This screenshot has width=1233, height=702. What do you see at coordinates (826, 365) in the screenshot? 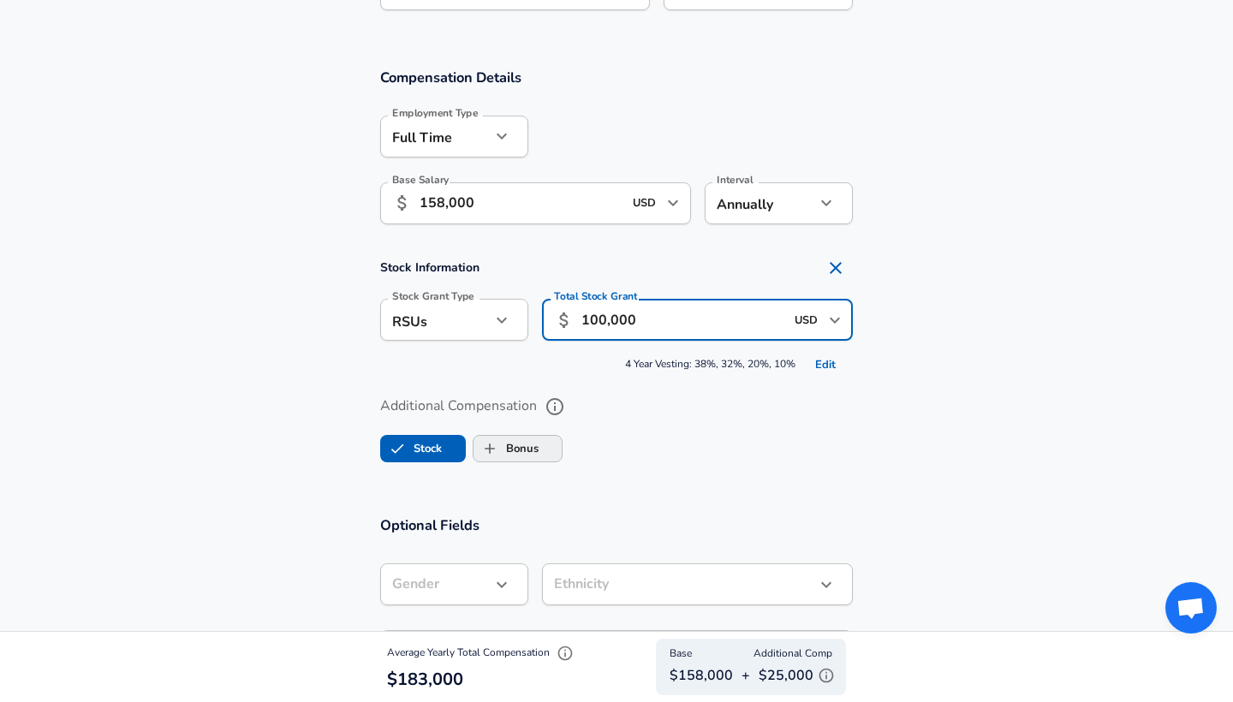
I see `button: Edit` at bounding box center [826, 365].